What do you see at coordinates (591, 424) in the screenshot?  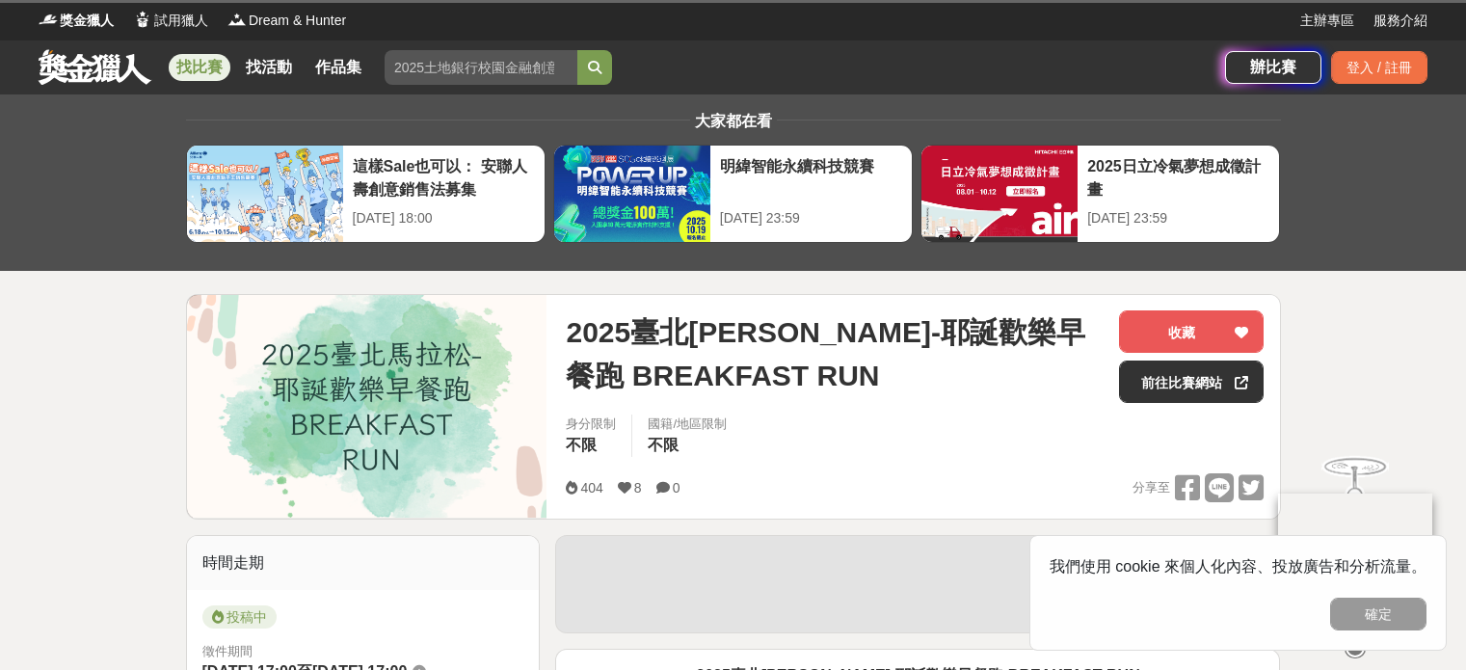 I see `div: 身分限制` at bounding box center [591, 424].